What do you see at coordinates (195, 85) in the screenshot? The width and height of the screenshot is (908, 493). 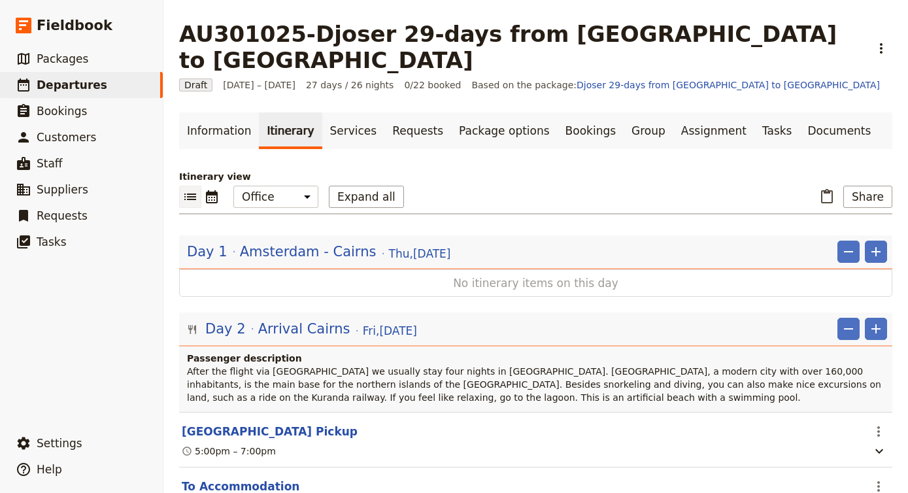 I see `span: Draft` at bounding box center [195, 85].